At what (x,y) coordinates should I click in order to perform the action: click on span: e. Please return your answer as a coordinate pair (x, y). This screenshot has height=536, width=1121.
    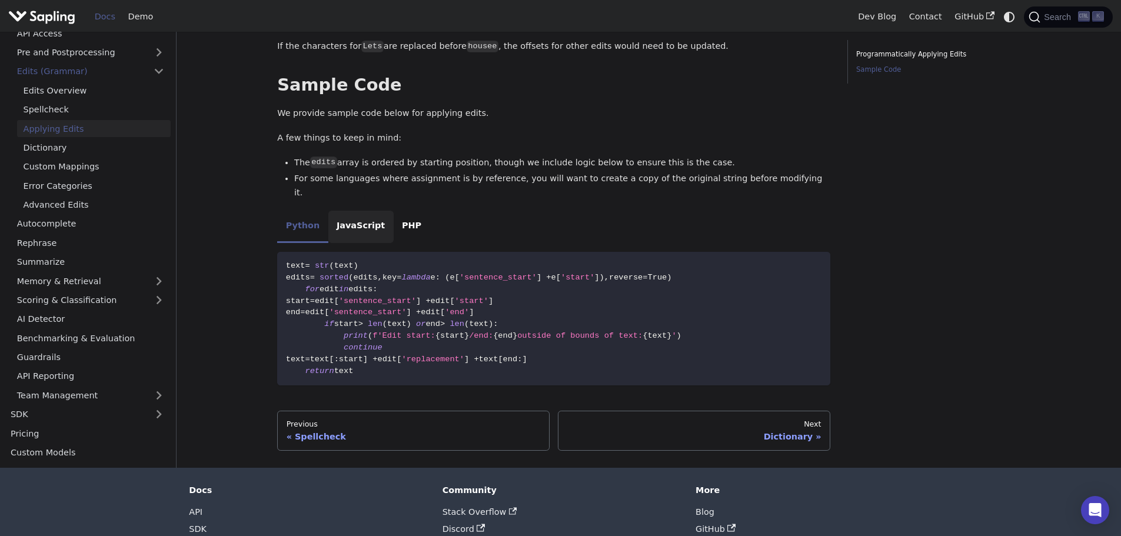
    Looking at the image, I should click on (433, 277).